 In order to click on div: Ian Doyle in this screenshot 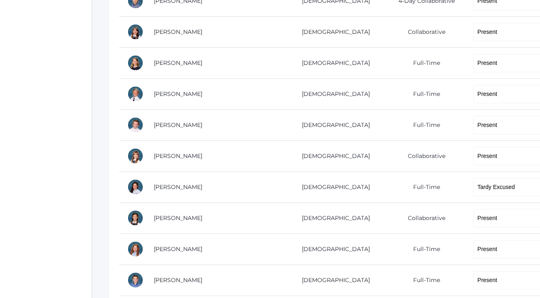, I will do `click(135, 94)`.